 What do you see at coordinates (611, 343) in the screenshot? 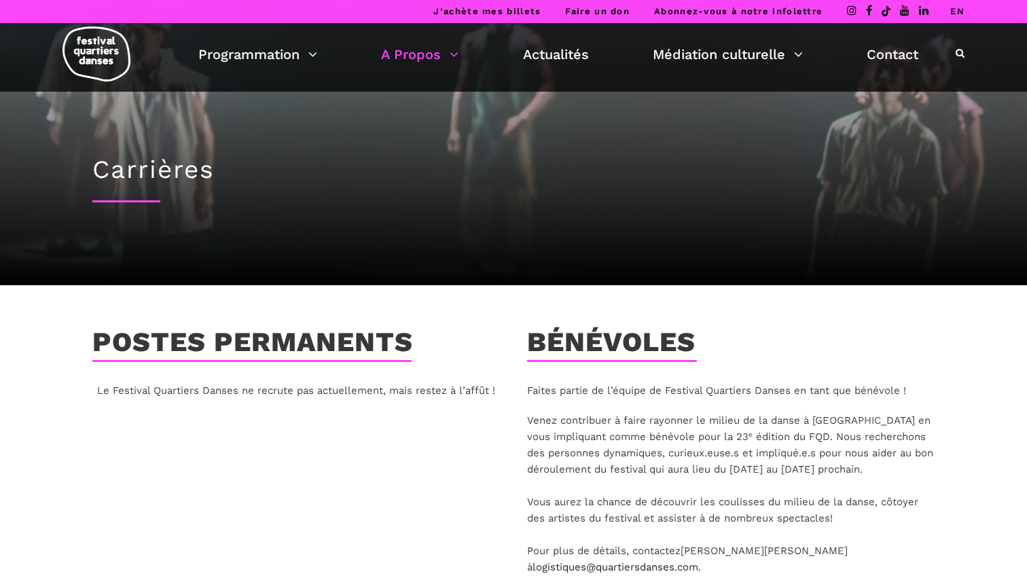
I see `h3: Bénévoles` at bounding box center [611, 343].